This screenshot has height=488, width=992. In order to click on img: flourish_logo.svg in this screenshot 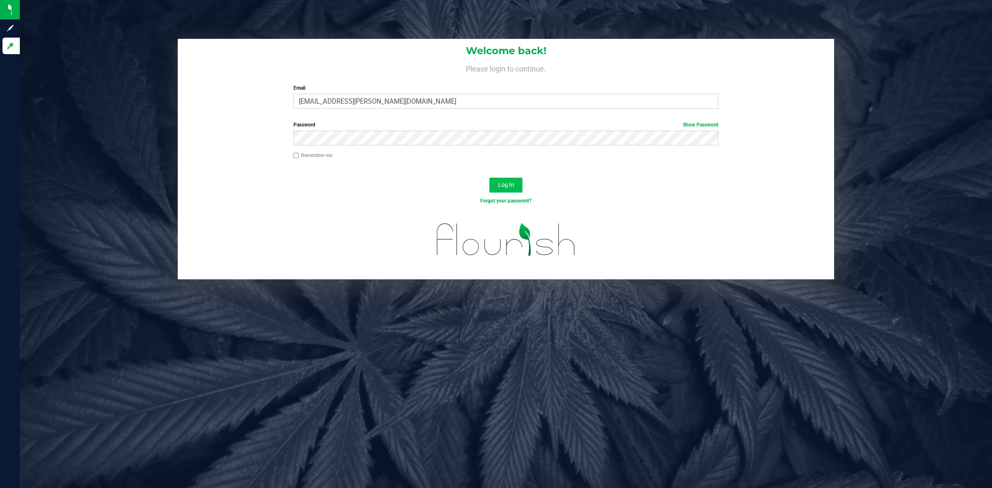, I will do `click(506, 240)`.